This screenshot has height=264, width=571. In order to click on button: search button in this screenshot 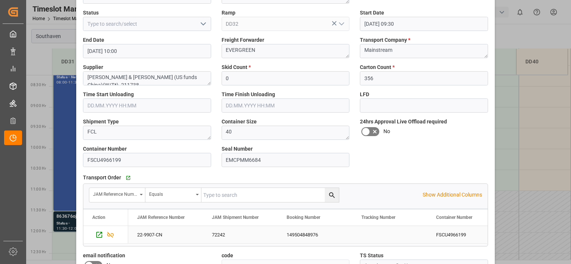, I will do `click(332, 195)`.